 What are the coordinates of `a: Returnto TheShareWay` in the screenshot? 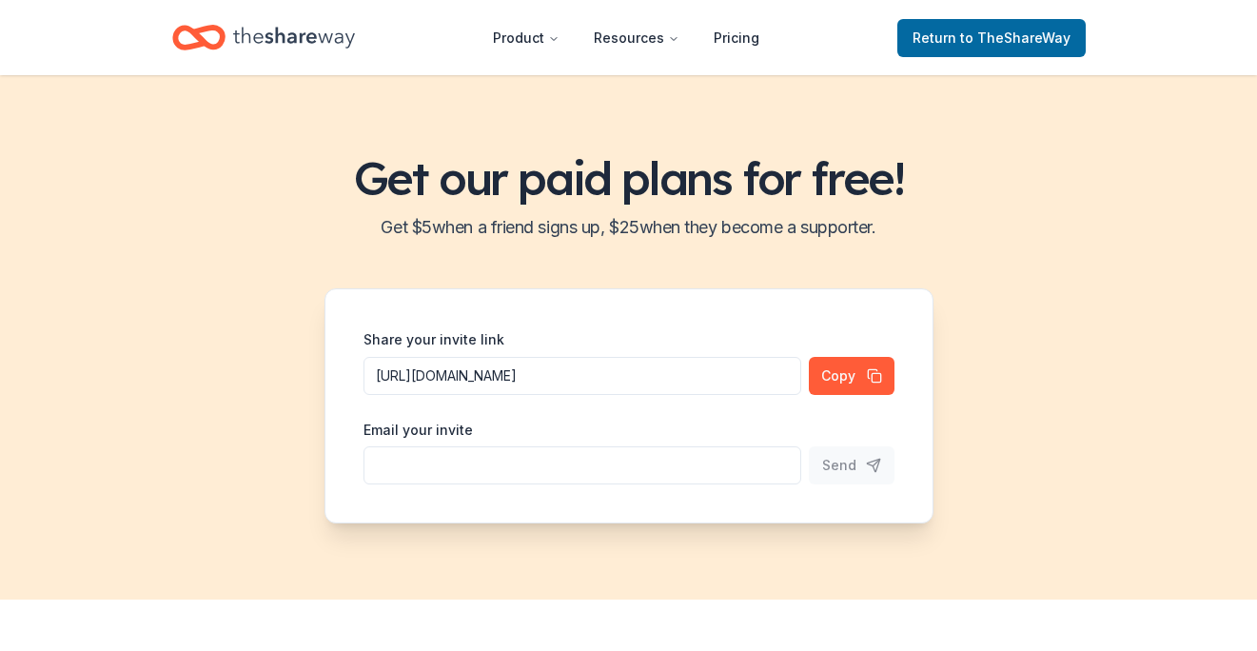 It's located at (992, 38).